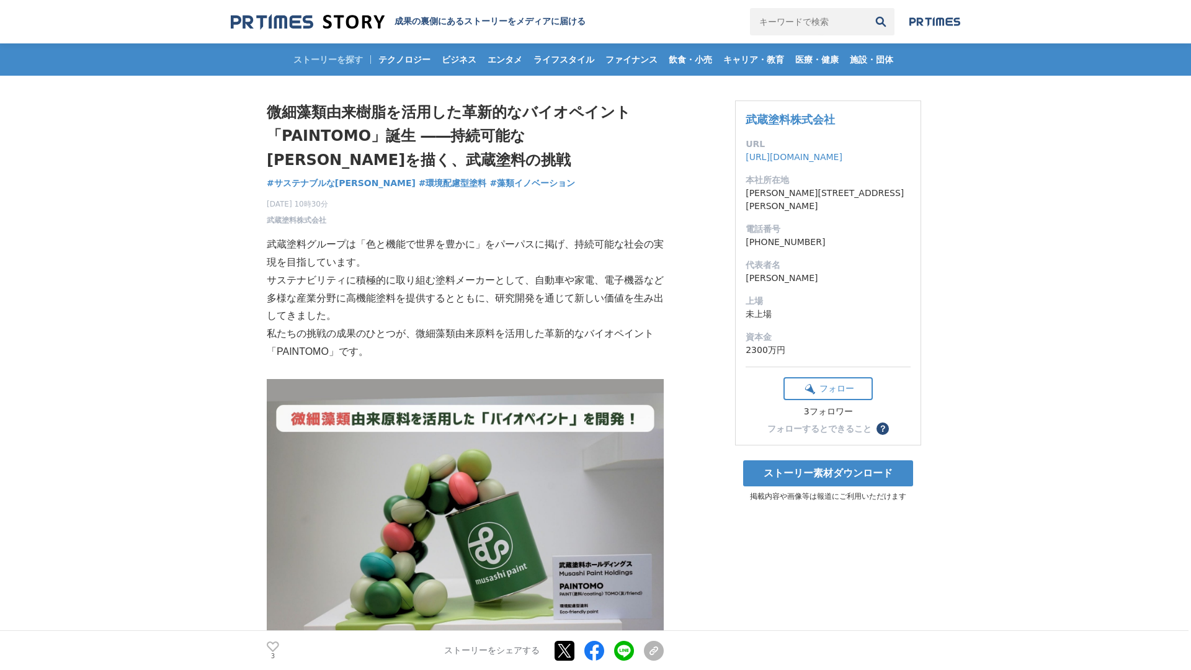 The height and width of the screenshot is (670, 1191). What do you see at coordinates (632, 60) in the screenshot?
I see `span: ファイナンス` at bounding box center [632, 60].